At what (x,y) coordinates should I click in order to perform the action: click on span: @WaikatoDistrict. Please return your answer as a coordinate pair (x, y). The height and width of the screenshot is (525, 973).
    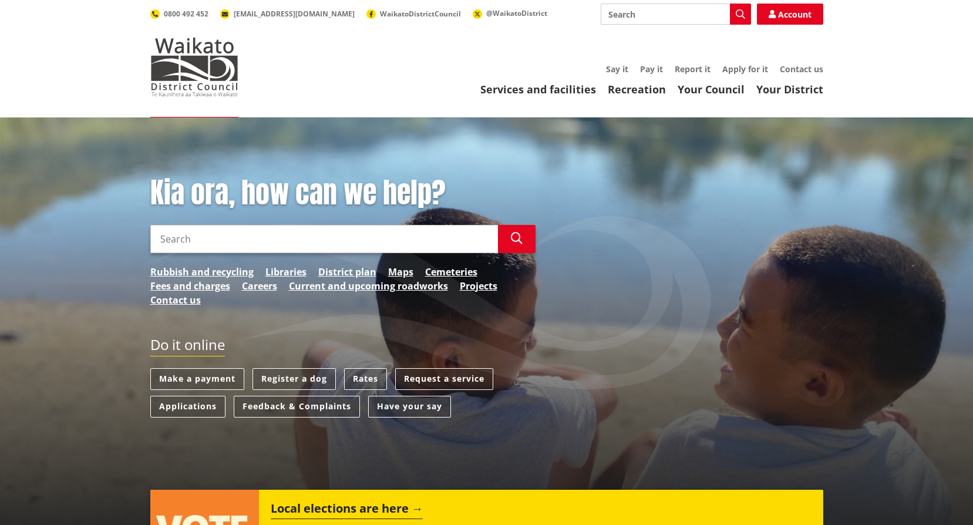
    Looking at the image, I should click on (517, 13).